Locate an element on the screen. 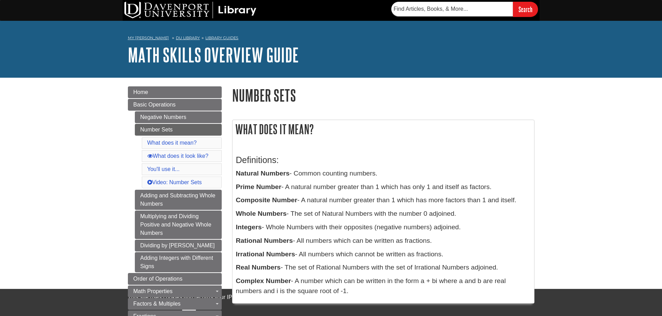  h2: What does it mean? is located at coordinates (383, 129).